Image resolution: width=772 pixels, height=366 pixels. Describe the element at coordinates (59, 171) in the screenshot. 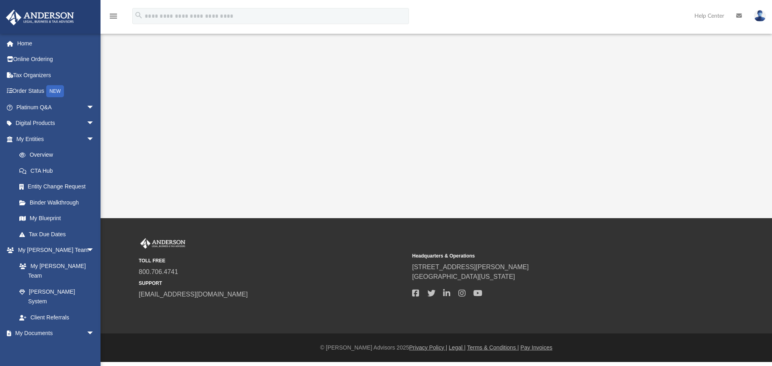

I see `a: CTA Hub` at that location.